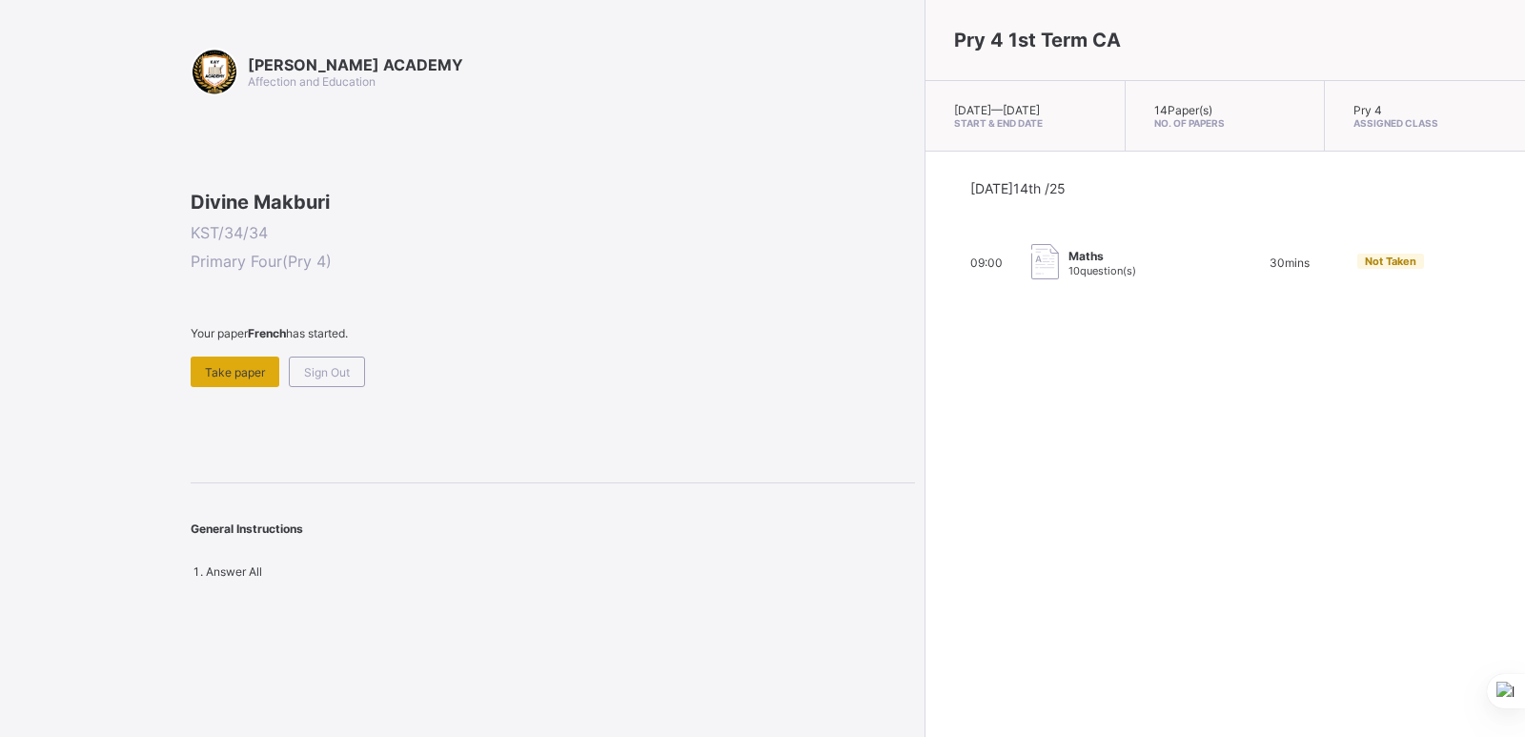  Describe the element at coordinates (553, 202) in the screenshot. I see `span: Divine Makburi` at that location.